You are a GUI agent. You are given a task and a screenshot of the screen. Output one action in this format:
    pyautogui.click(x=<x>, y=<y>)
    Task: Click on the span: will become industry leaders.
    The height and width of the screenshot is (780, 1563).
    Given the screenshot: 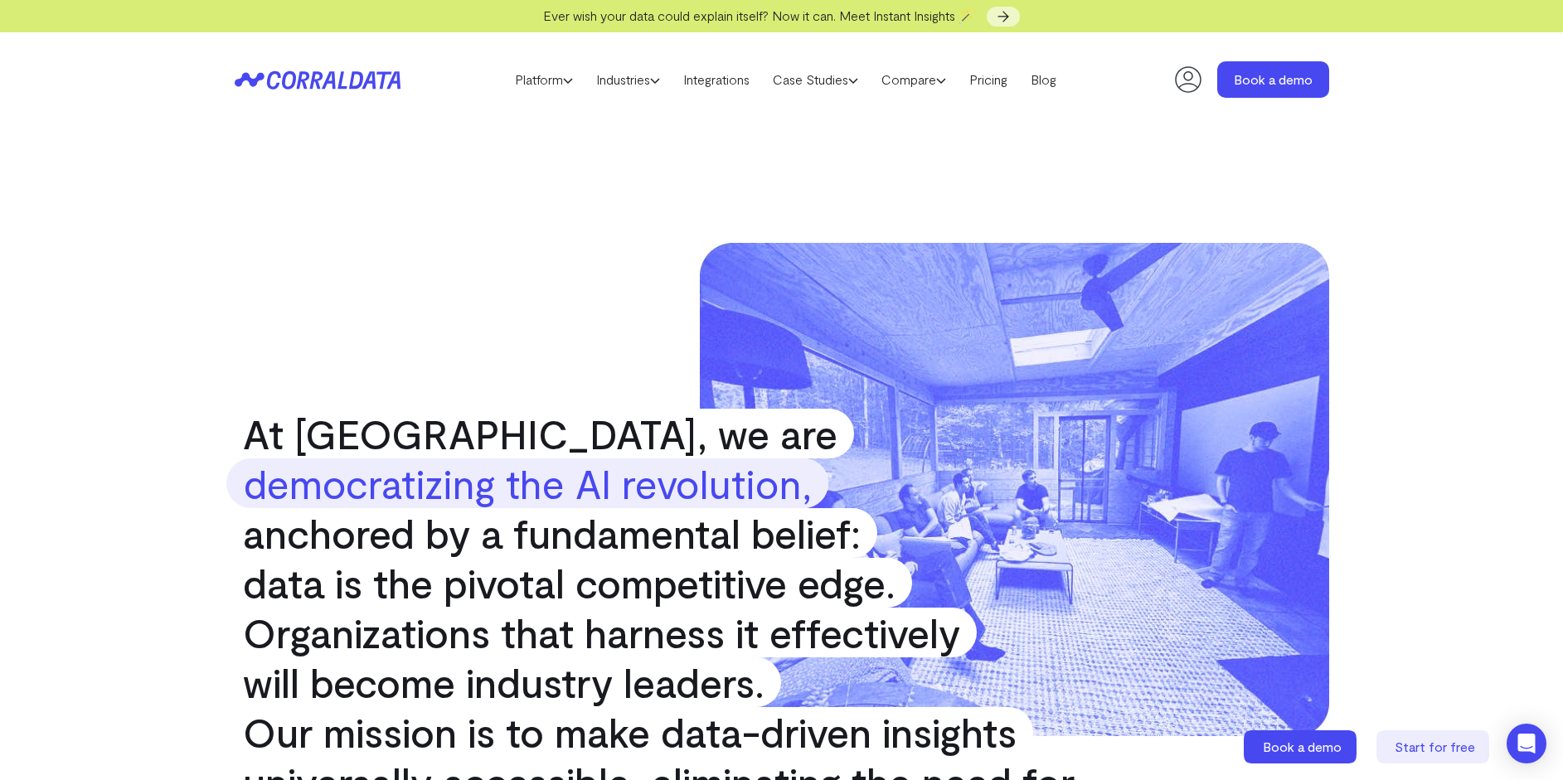 What is the action you would take?
    pyautogui.click(x=503, y=682)
    